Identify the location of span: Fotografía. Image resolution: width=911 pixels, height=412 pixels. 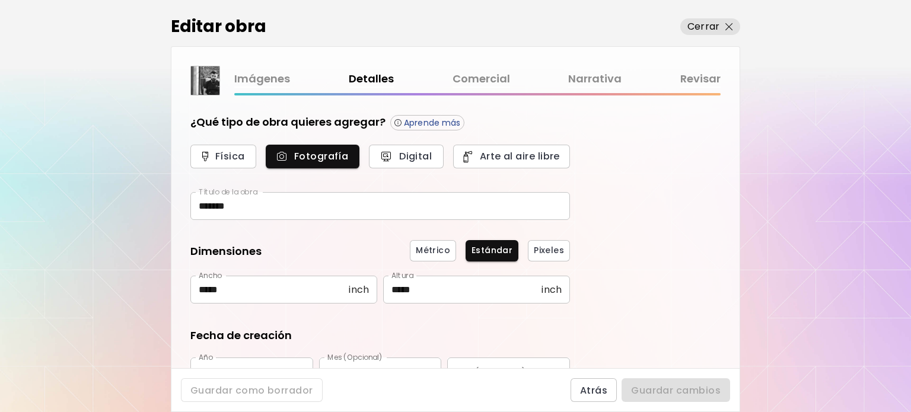
(312, 156).